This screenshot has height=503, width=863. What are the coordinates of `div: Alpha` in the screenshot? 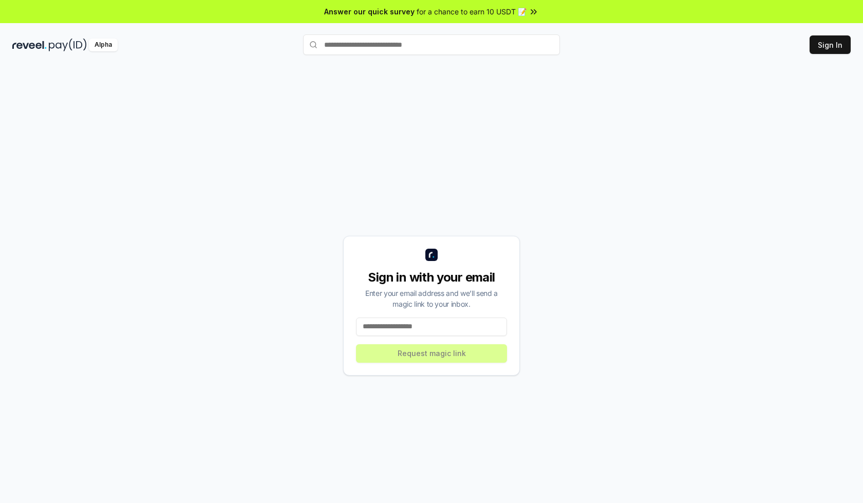 It's located at (103, 45).